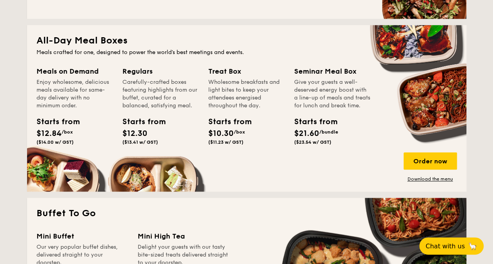 The width and height of the screenshot is (493, 264). Describe the element at coordinates (75, 71) in the screenshot. I see `div: Meals on Demand` at that location.